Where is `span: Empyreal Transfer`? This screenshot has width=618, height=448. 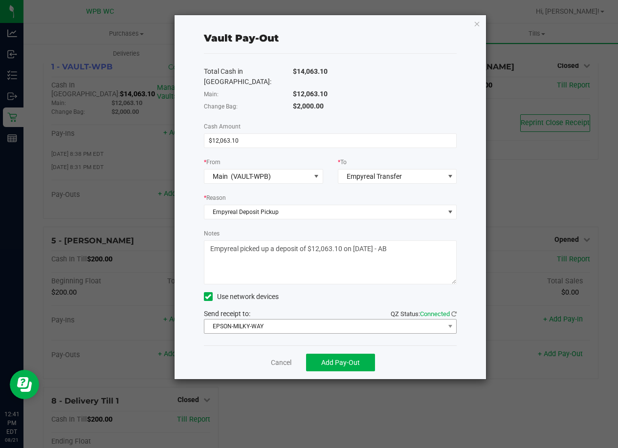 span: Empyreal Transfer is located at coordinates (374, 176).